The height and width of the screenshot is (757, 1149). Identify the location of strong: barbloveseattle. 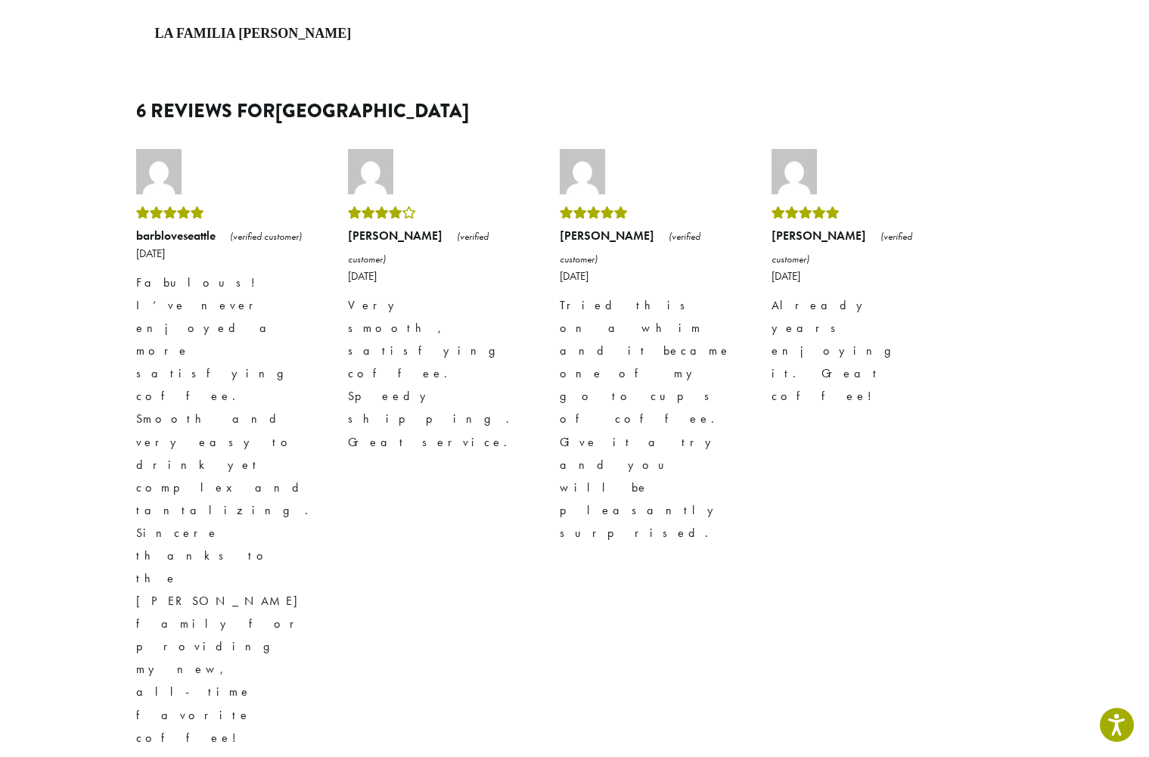
(175, 235).